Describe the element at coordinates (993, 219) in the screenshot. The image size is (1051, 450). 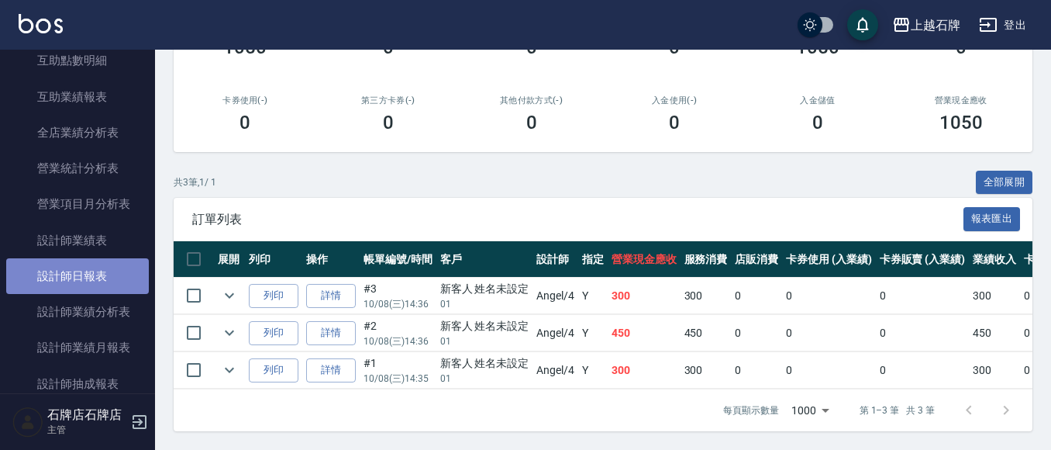
I see `button: 報表匯出` at that location.